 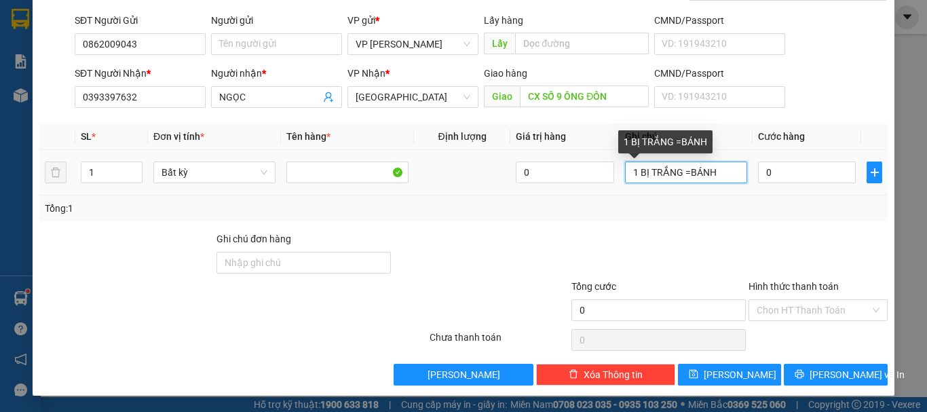 What do you see at coordinates (800, 375) in the screenshot?
I see `span: printer` at bounding box center [800, 375].